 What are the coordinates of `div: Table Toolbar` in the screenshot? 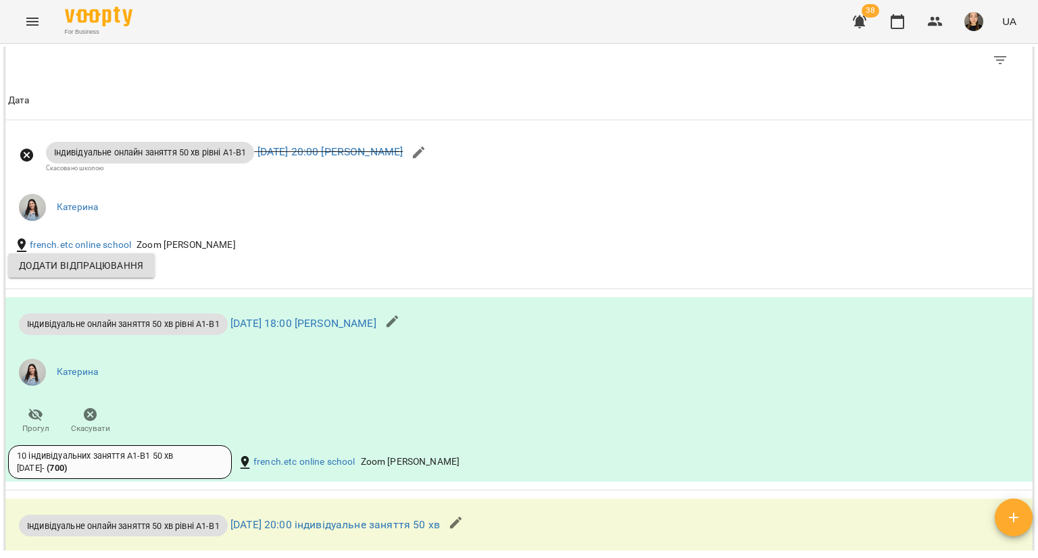 It's located at (519, 60).